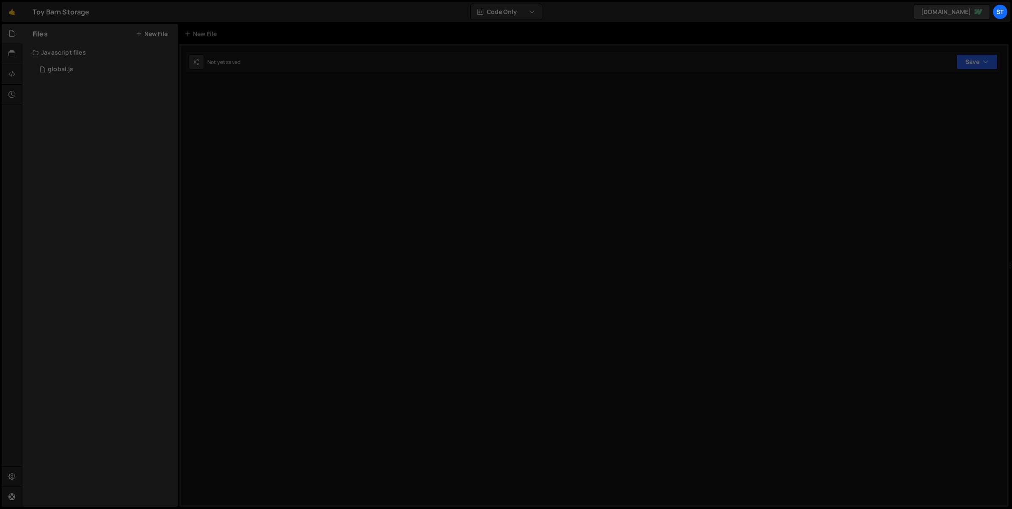 This screenshot has width=1012, height=509. Describe the element at coordinates (61, 69) in the screenshot. I see `div: global.js` at that location.